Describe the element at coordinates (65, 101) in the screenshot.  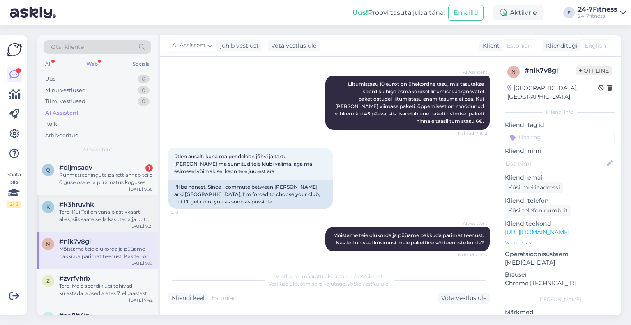
I see `div: Tiimi vestlused` at that location.